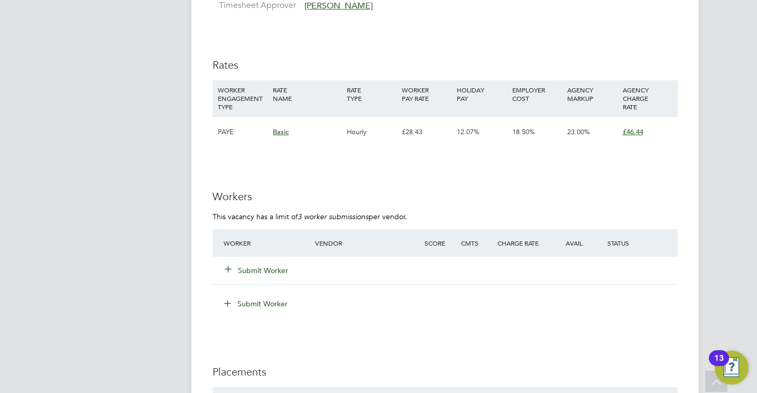 This screenshot has height=393, width=757. I want to click on span: £46.44, so click(633, 132).